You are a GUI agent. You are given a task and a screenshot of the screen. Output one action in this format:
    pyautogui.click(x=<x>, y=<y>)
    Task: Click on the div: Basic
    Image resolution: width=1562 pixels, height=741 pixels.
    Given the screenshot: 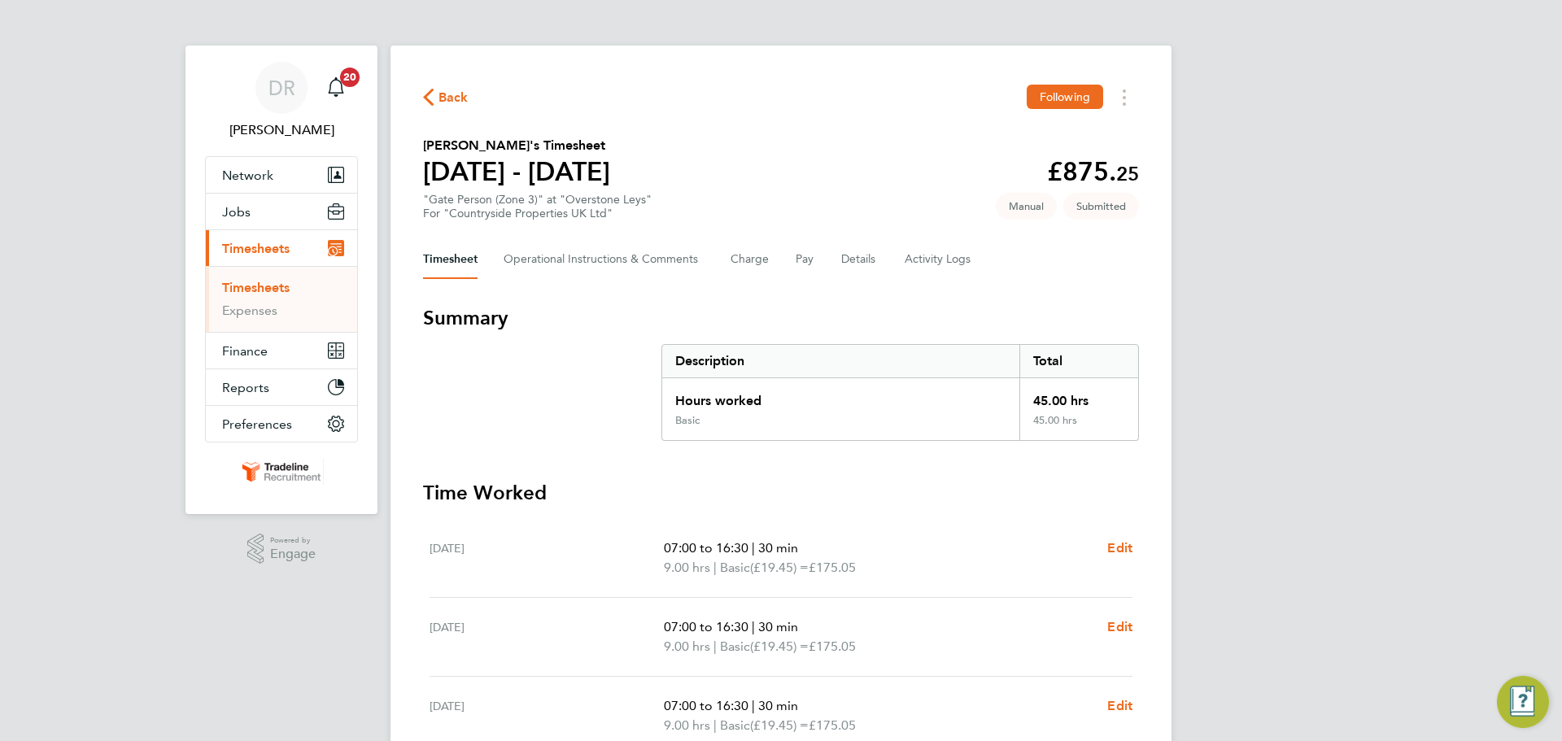 What is the action you would take?
    pyautogui.click(x=688, y=421)
    